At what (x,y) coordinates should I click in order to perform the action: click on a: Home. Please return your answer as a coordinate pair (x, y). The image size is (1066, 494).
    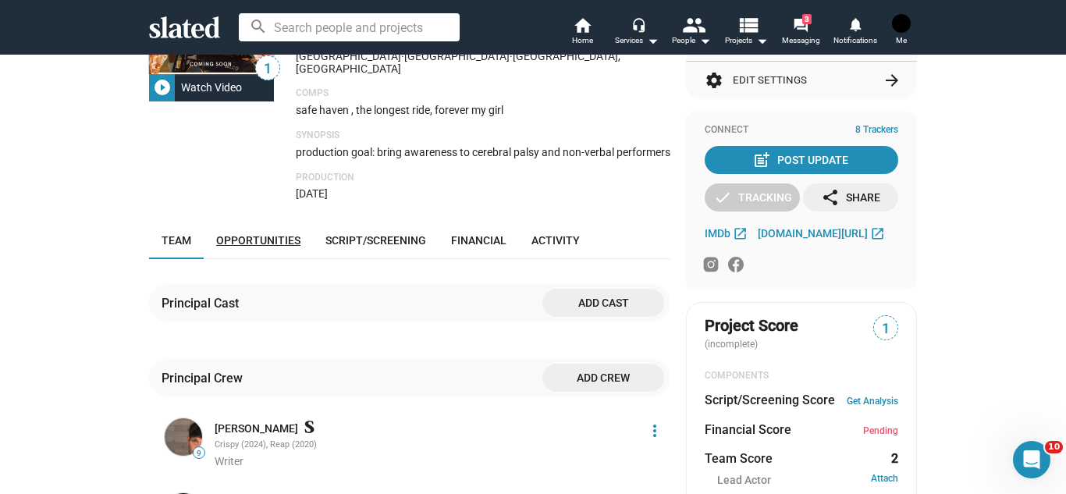
    Looking at the image, I should click on (582, 33).